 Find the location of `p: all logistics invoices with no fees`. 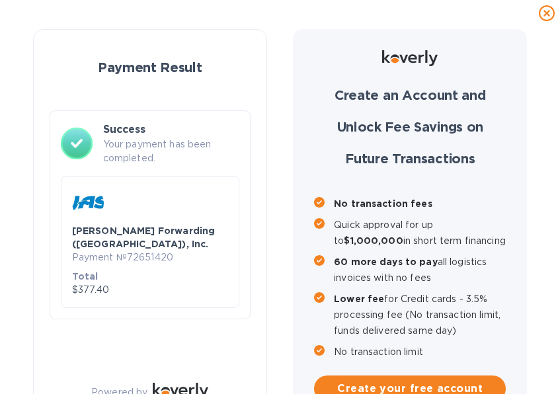

p: all logistics invoices with no fees is located at coordinates (420, 270).